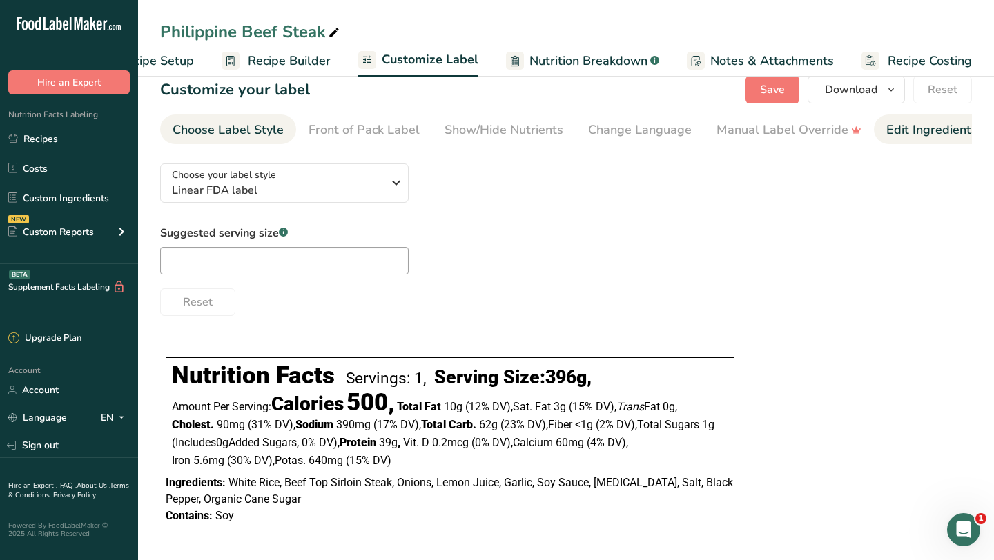 This screenshot has height=560, width=994. I want to click on span: 62g, so click(488, 424).